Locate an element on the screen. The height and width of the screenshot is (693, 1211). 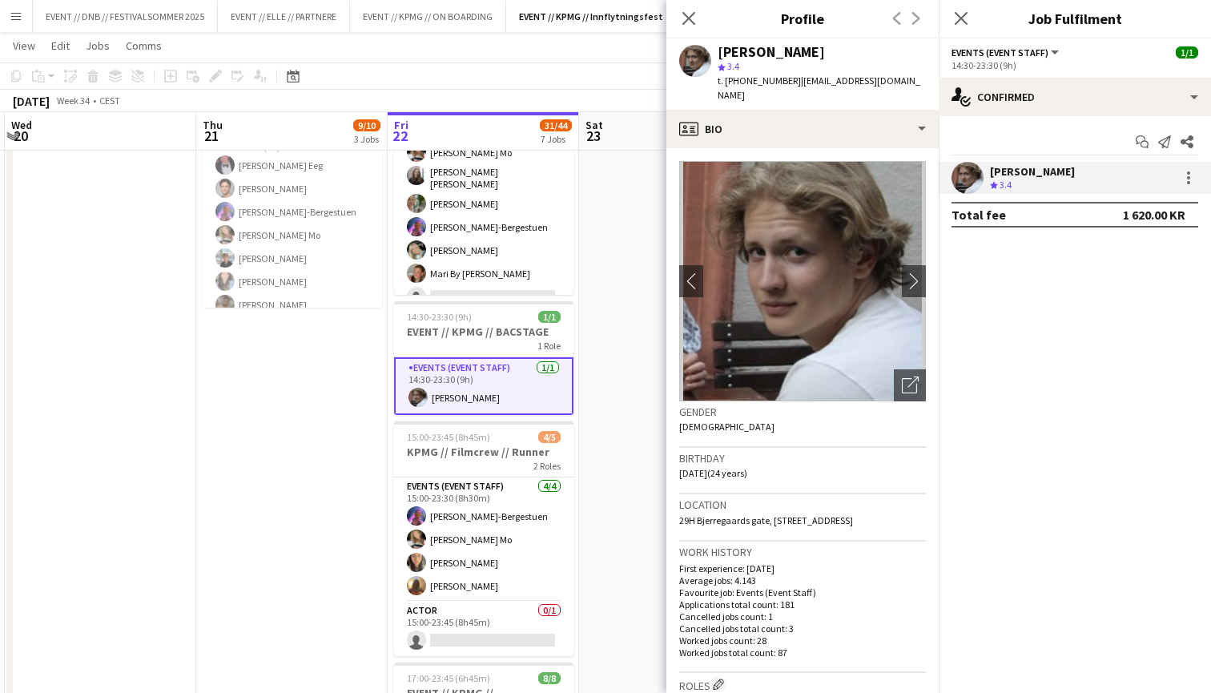
h3: Roles is located at coordinates (803, 684).